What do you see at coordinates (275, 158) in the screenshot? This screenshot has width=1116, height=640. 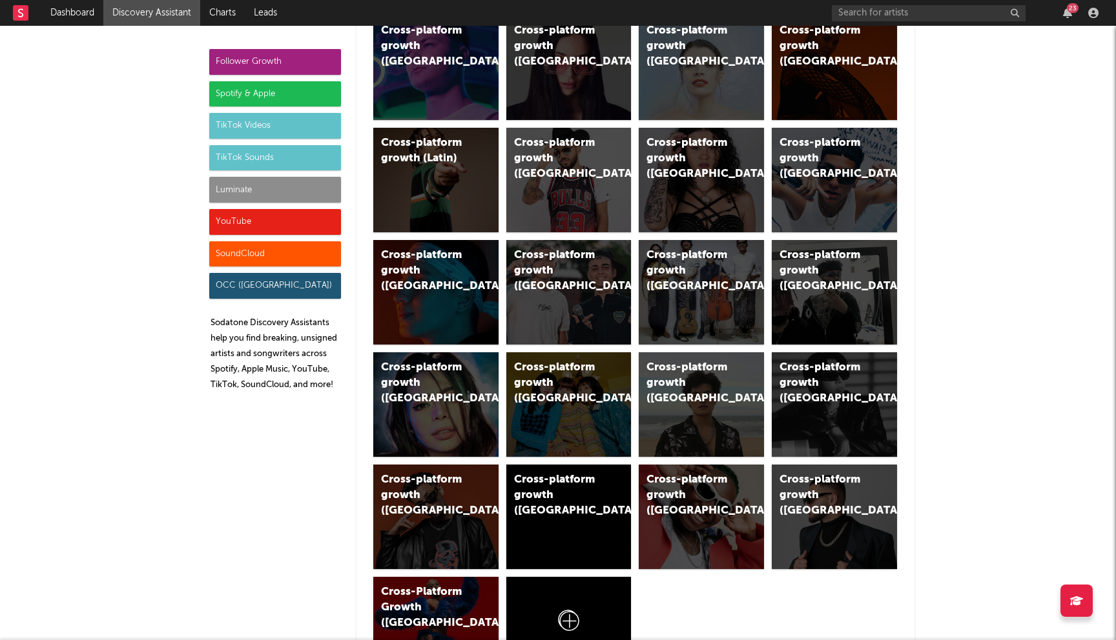 I see `div: TikTok Sounds` at bounding box center [275, 158].